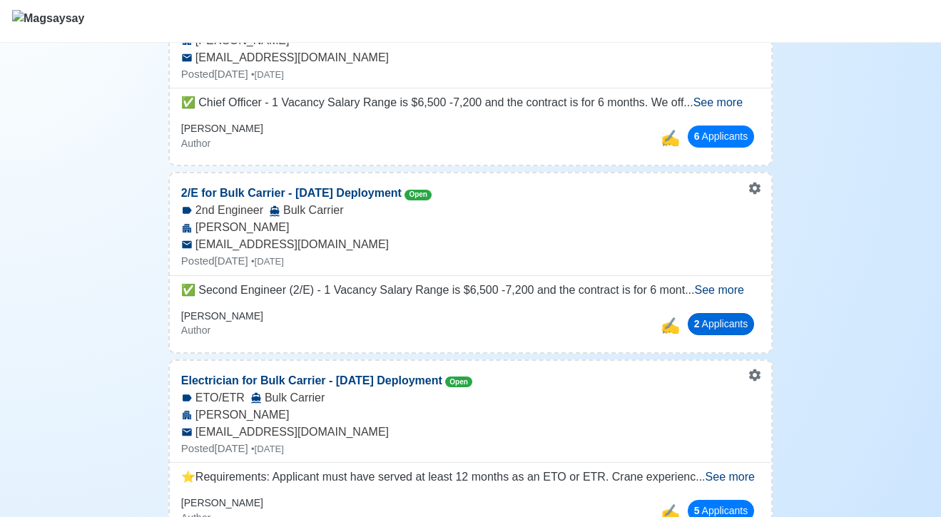 The image size is (941, 517). Describe the element at coordinates (697, 324) in the screenshot. I see `span: 2` at that location.